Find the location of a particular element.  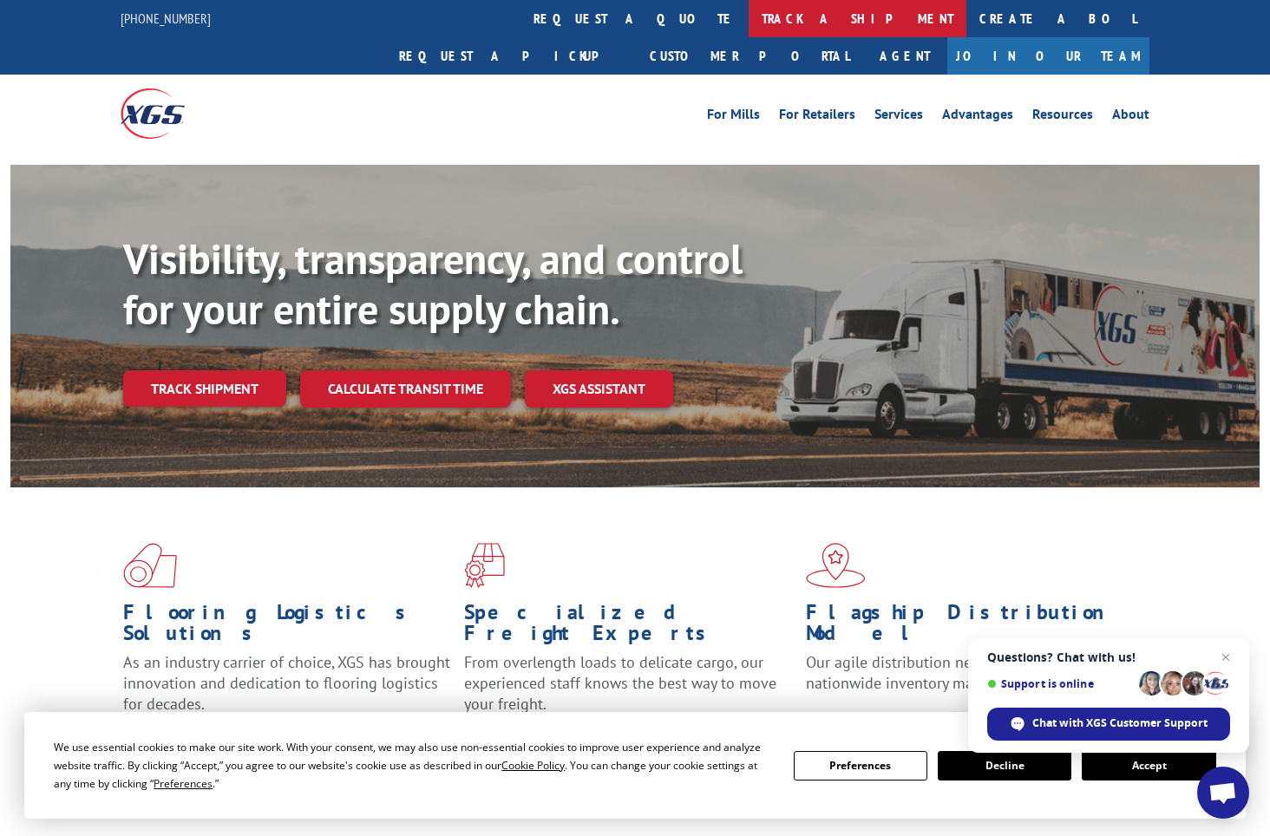

div: Chat with XGS Customer Support is located at coordinates (1109, 724).